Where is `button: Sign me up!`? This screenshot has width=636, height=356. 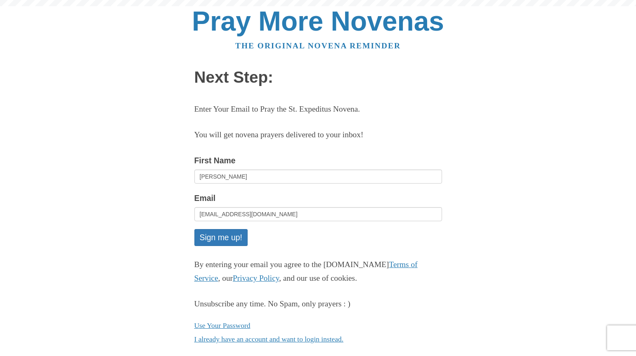
button: Sign me up! is located at coordinates (221, 237).